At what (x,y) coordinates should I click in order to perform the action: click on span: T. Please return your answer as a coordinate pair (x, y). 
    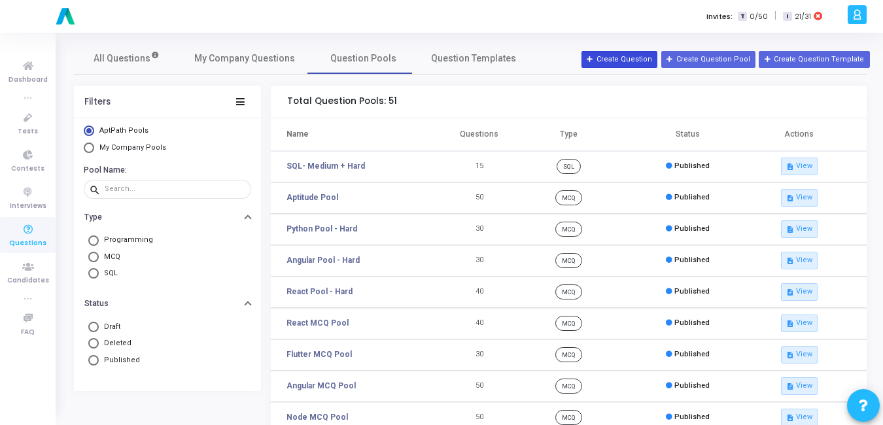
    Looking at the image, I should click on (741, 16).